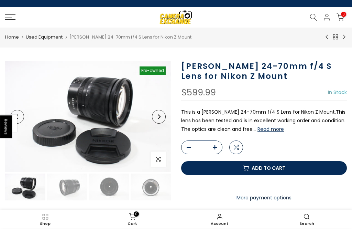 This screenshot has height=229, width=352. What do you see at coordinates (307, 223) in the screenshot?
I see `span: Search` at bounding box center [307, 223].